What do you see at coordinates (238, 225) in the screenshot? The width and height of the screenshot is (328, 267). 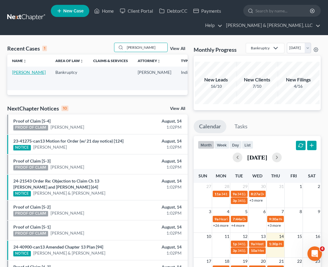 I see `a: +4 more` at bounding box center [238, 225].